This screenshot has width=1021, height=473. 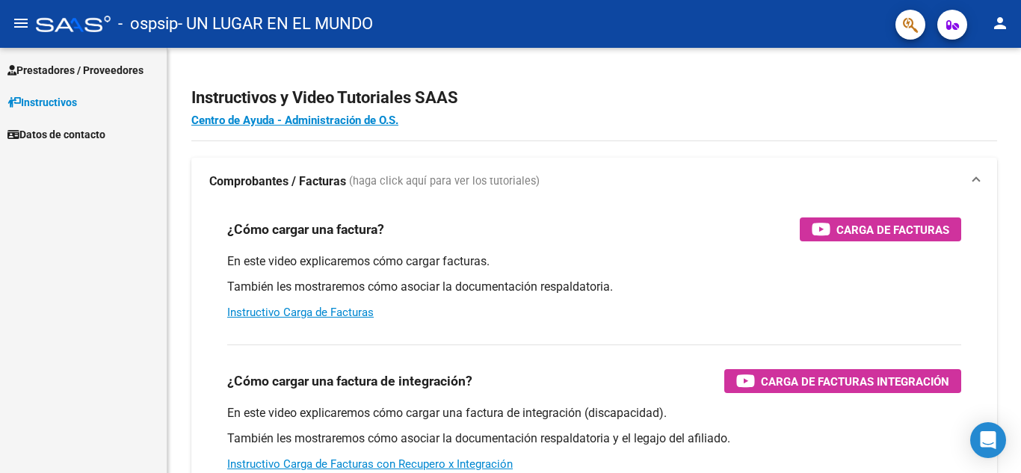 I want to click on p: También les mostraremos cómo asociar la documentación respaldatoria y el legajo del afiliado., so click(x=594, y=439).